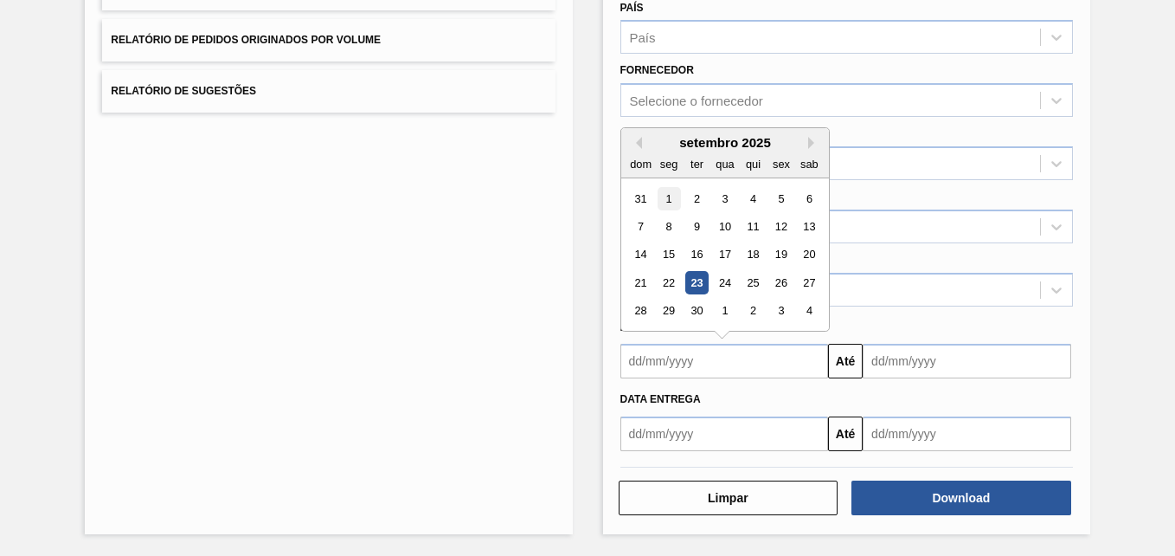 This screenshot has height=556, width=1175. Describe the element at coordinates (668, 198) in the screenshot. I see `div: Choose segunda-feira, 1 de setembro de 2025` at that location.